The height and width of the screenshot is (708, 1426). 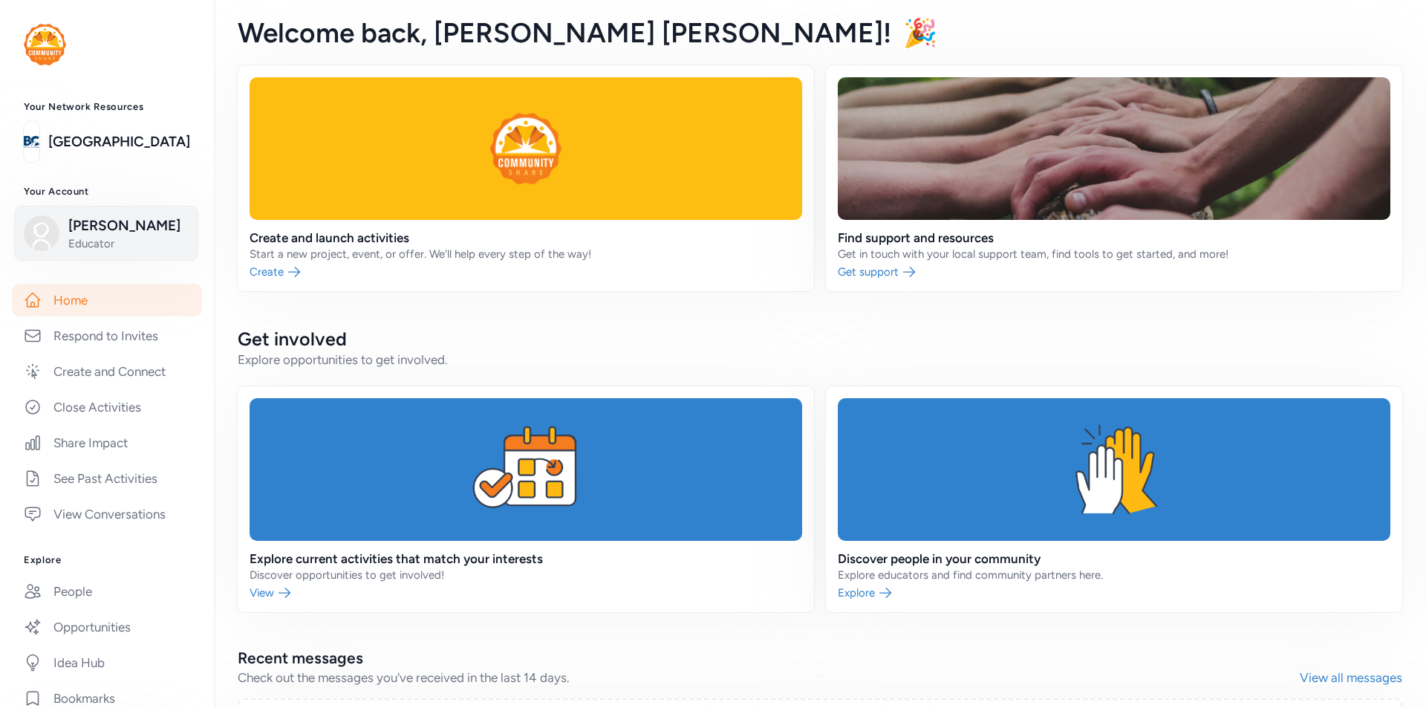 What do you see at coordinates (769, 658) in the screenshot?
I see `h2: Recent messages` at bounding box center [769, 658].